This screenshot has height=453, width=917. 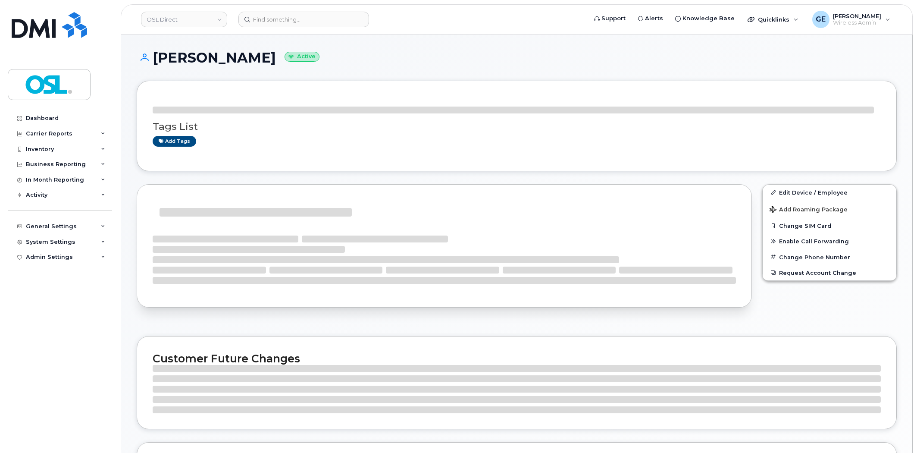 I want to click on h3: Tags List, so click(x=517, y=126).